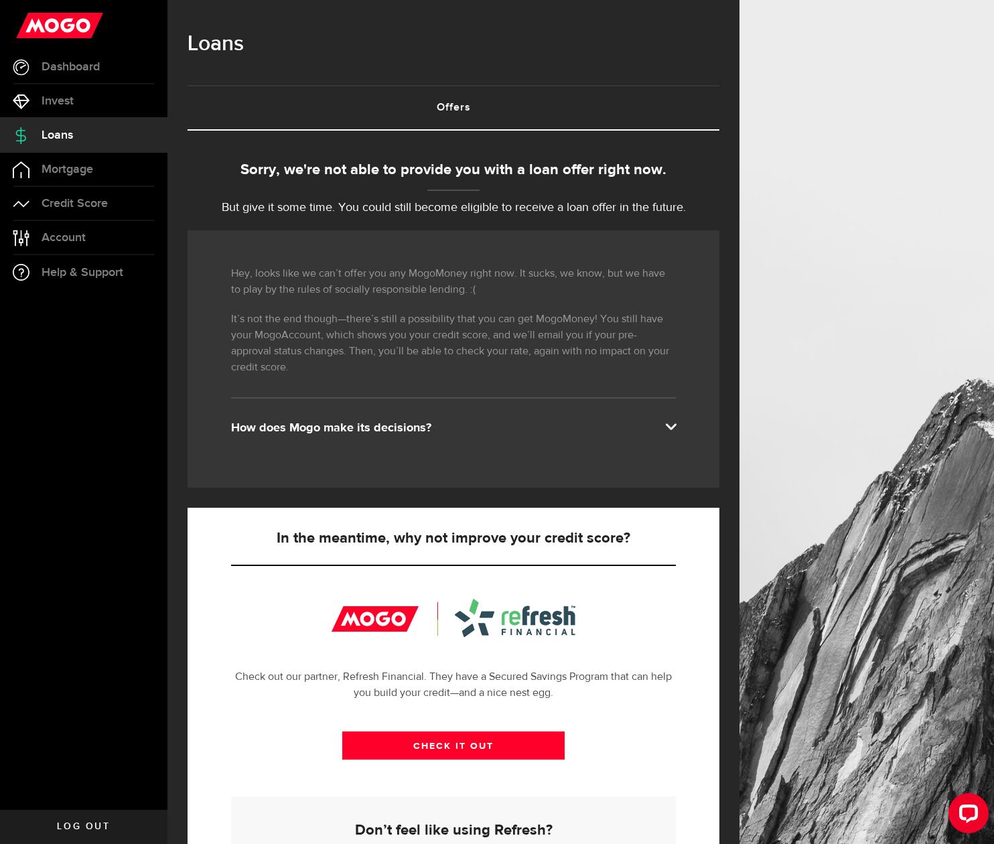  I want to click on span: Loans, so click(57, 135).